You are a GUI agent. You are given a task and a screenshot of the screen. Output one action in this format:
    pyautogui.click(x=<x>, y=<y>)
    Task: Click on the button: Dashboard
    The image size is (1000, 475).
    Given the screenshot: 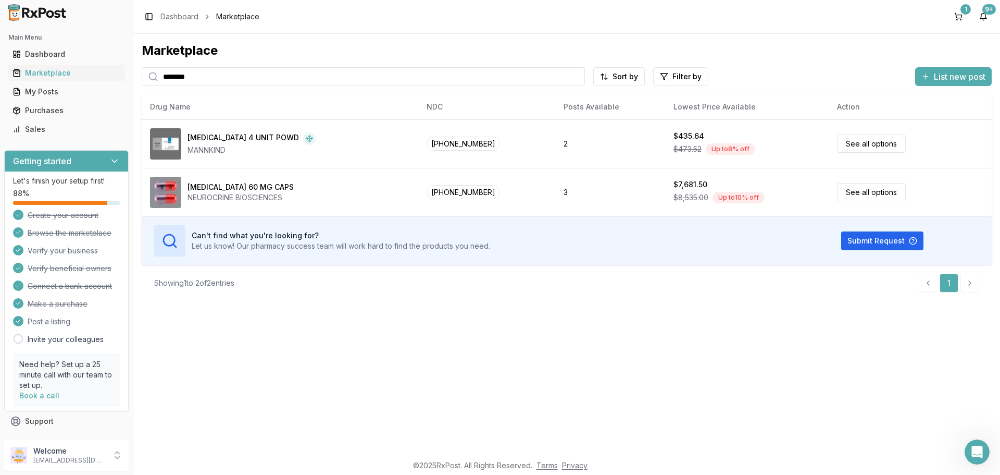 What is the action you would take?
    pyautogui.click(x=66, y=54)
    